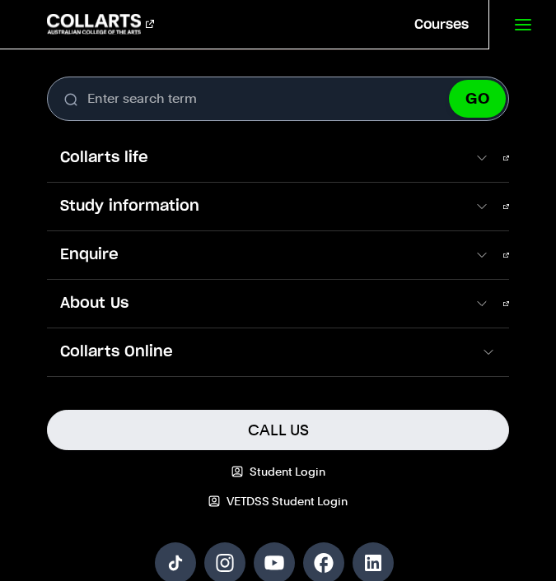 This screenshot has height=581, width=556. What do you see at coordinates (277, 430) in the screenshot?
I see `a: Call Us` at bounding box center [277, 430].